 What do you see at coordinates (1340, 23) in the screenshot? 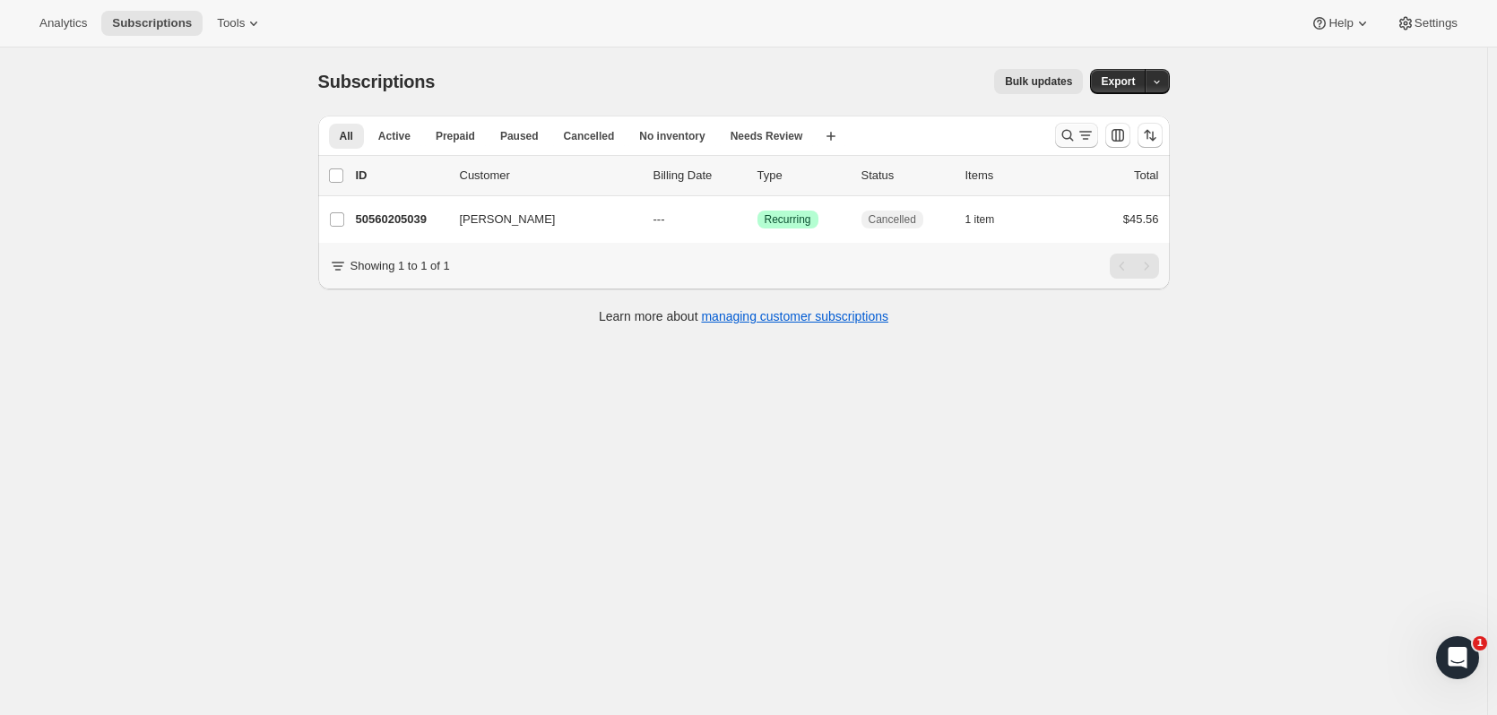
I see `button: Help` at bounding box center [1340, 23].